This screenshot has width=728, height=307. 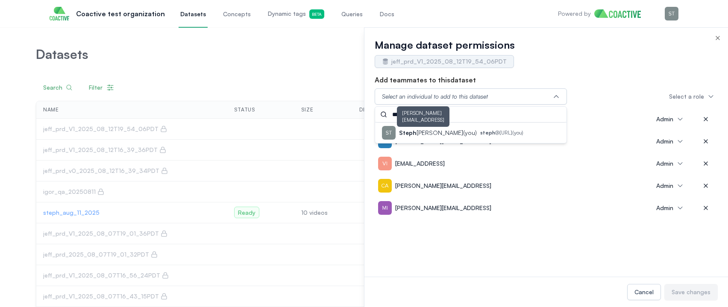 What do you see at coordinates (449, 62) in the screenshot?
I see `span: jeff_prd_V1_2025_08_12T19_54_06PDT` at bounding box center [449, 62].